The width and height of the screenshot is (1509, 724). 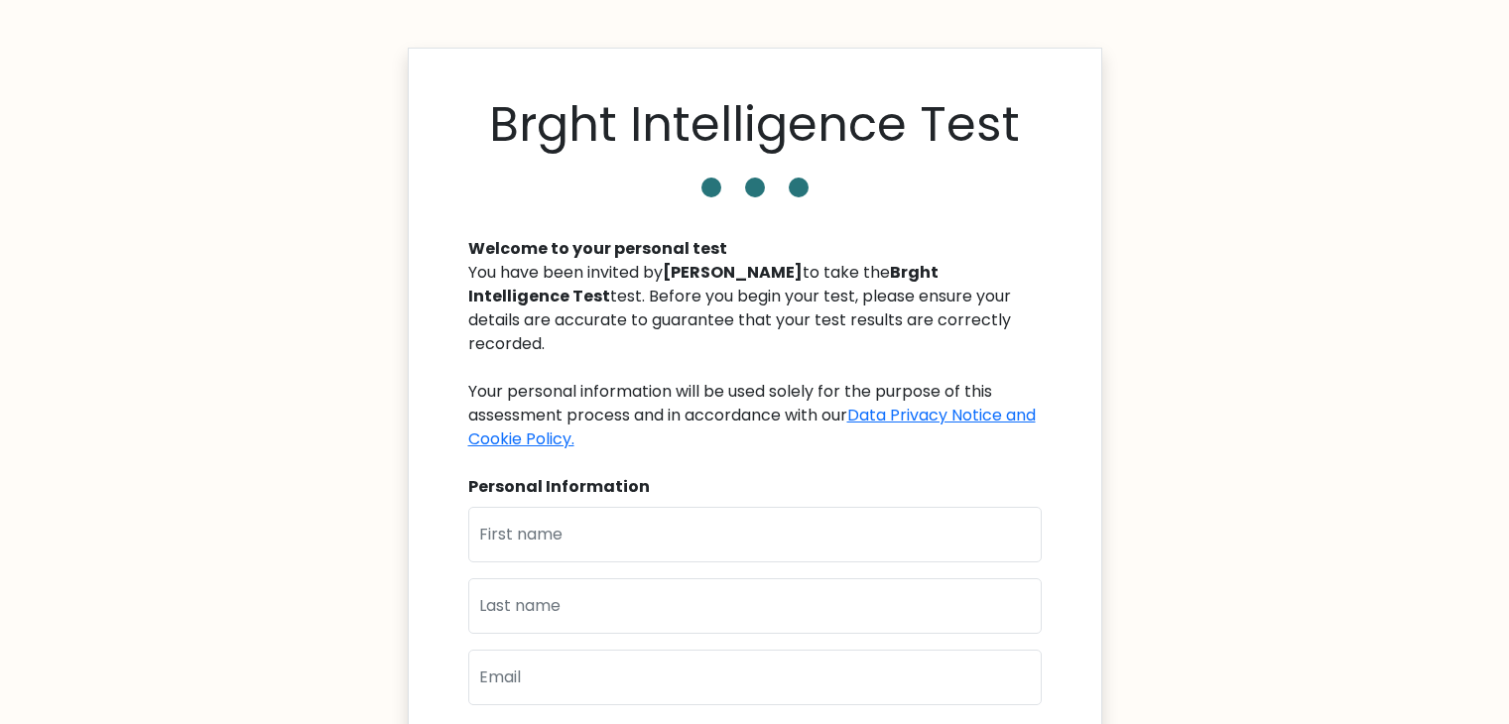 What do you see at coordinates (754, 125) in the screenshot?
I see `h1: Brght Intelligence Test` at bounding box center [754, 125].